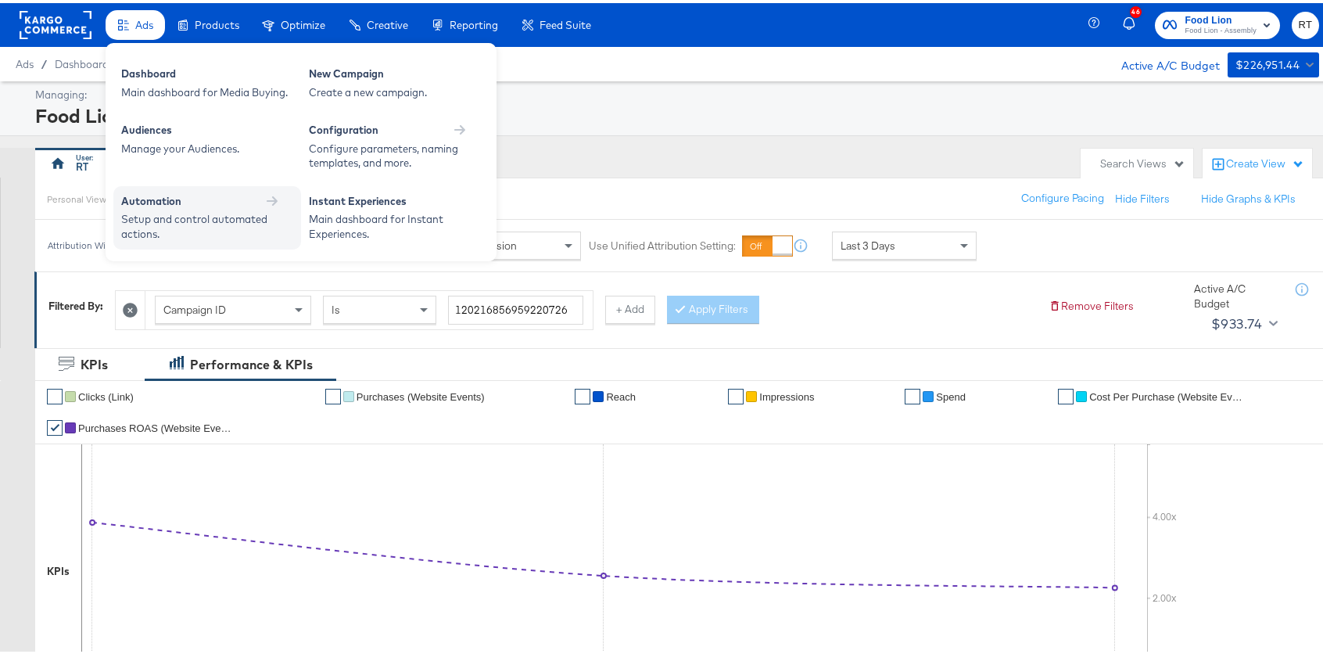  I want to click on div: Filtered By:, so click(76, 303).